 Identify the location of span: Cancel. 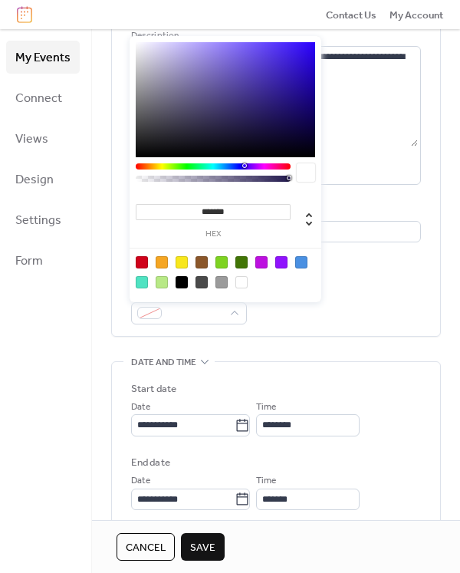
(146, 547).